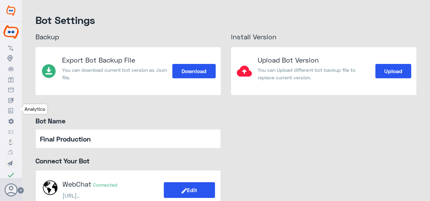 The image size is (430, 201). Describe the element at coordinates (194, 71) in the screenshot. I see `button: Download` at that location.